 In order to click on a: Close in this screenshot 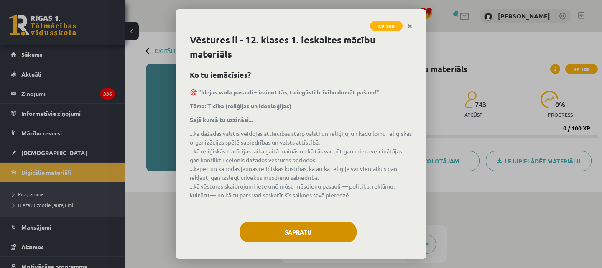, I will do `click(410, 26)`.